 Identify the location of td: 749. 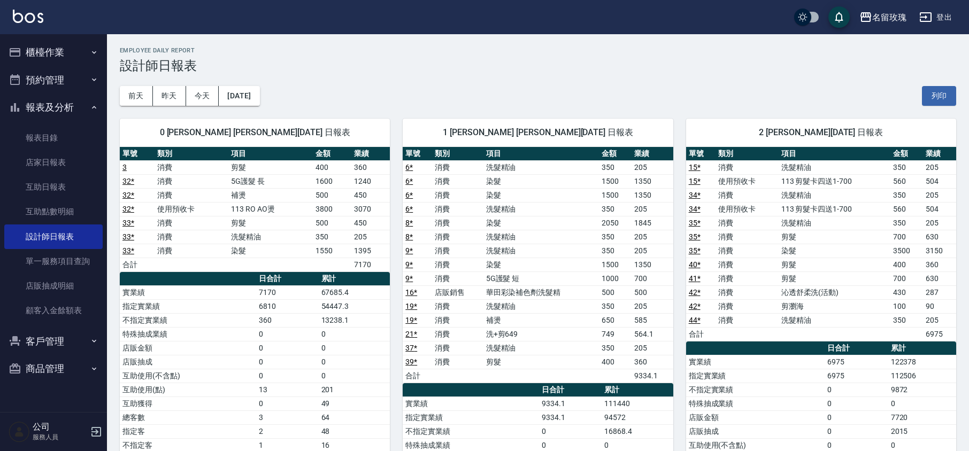
(615, 334).